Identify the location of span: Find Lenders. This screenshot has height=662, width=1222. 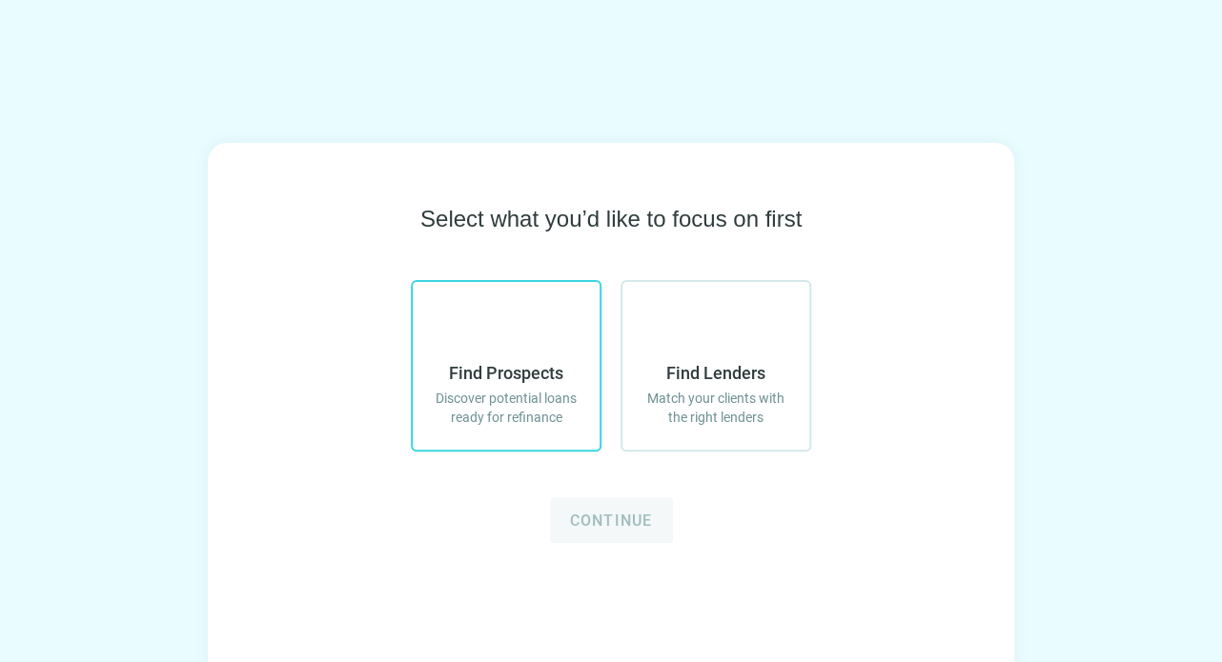
(716, 374).